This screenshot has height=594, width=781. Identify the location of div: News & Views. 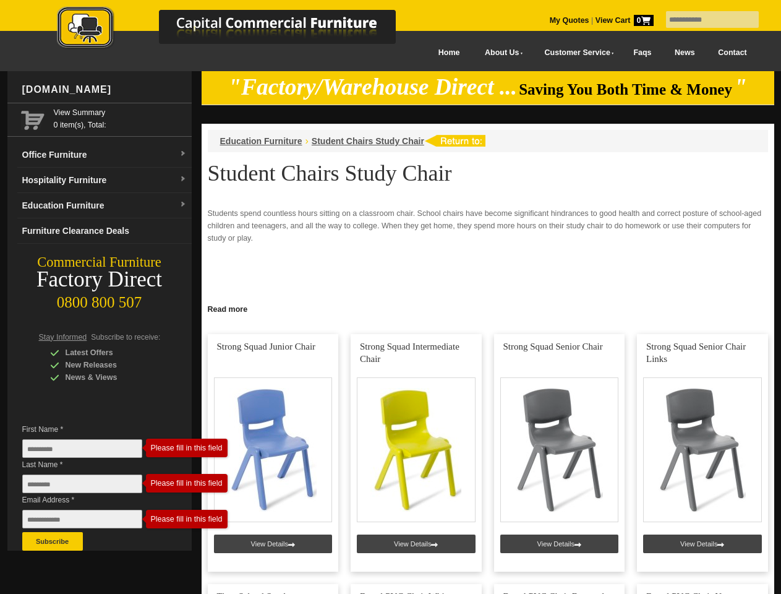
(109, 377).